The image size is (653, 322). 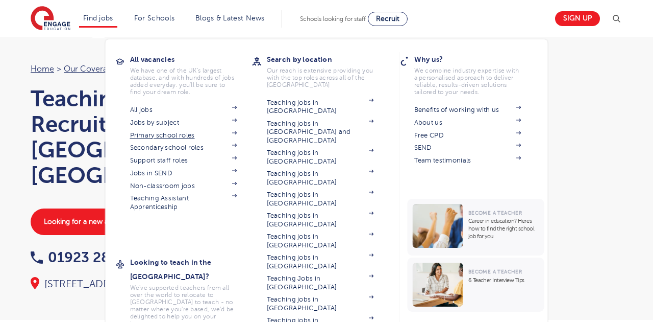 What do you see at coordinates (184, 160) in the screenshot?
I see `a: Support staff roles` at bounding box center [184, 160].